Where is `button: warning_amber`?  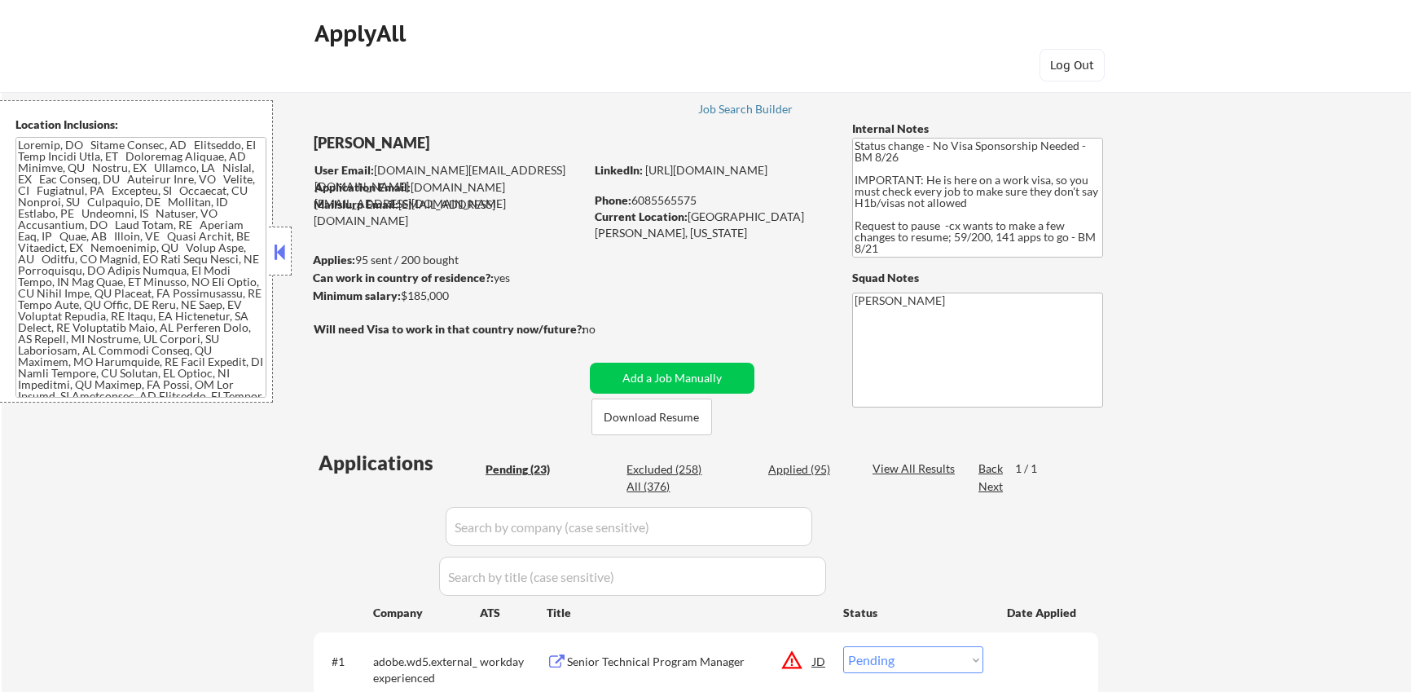 button: warning_amber is located at coordinates (792, 660).